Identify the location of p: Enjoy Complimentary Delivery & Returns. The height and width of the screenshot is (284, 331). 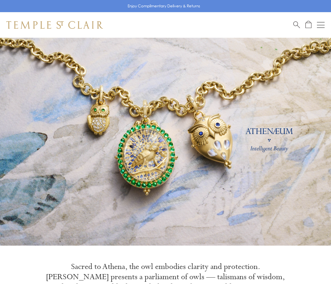
(164, 6).